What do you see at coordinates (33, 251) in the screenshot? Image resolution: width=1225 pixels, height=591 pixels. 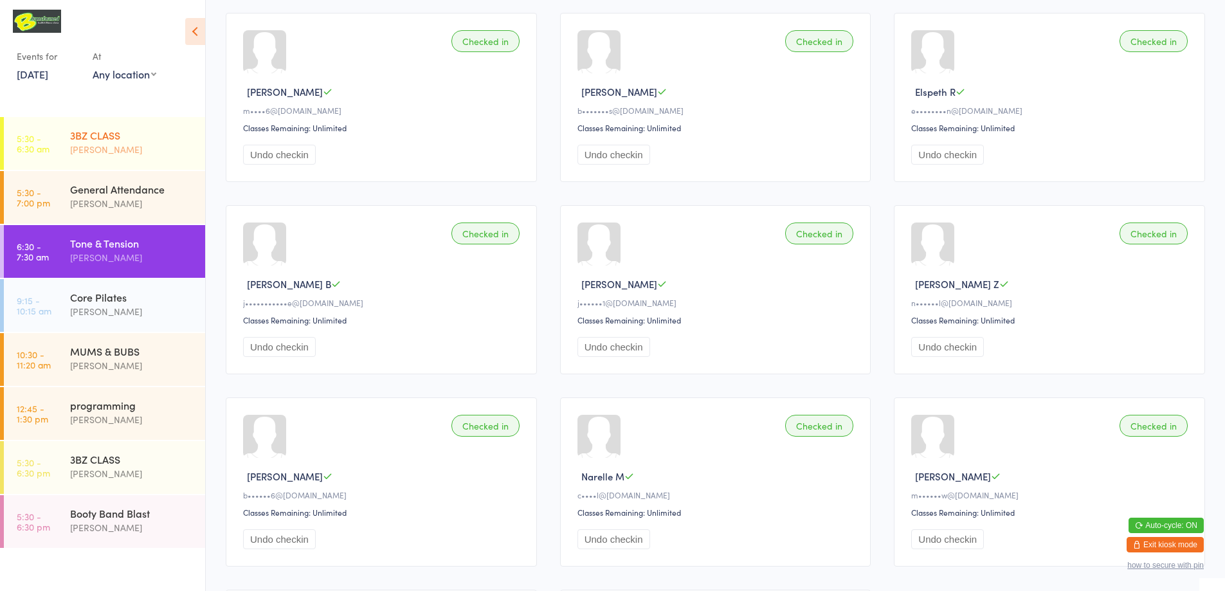 I see `time: 6:30 - 7:30 am` at bounding box center [33, 251].